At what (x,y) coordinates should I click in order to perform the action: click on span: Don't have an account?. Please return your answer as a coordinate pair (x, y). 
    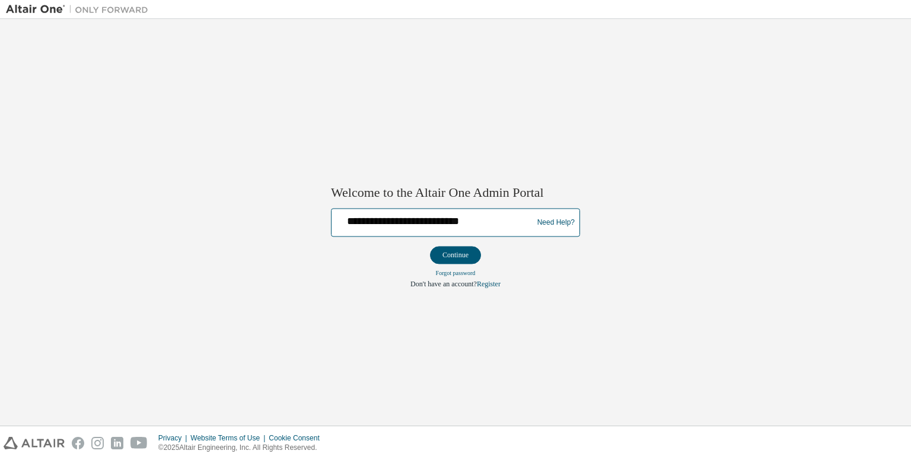
    Looking at the image, I should click on (443, 285).